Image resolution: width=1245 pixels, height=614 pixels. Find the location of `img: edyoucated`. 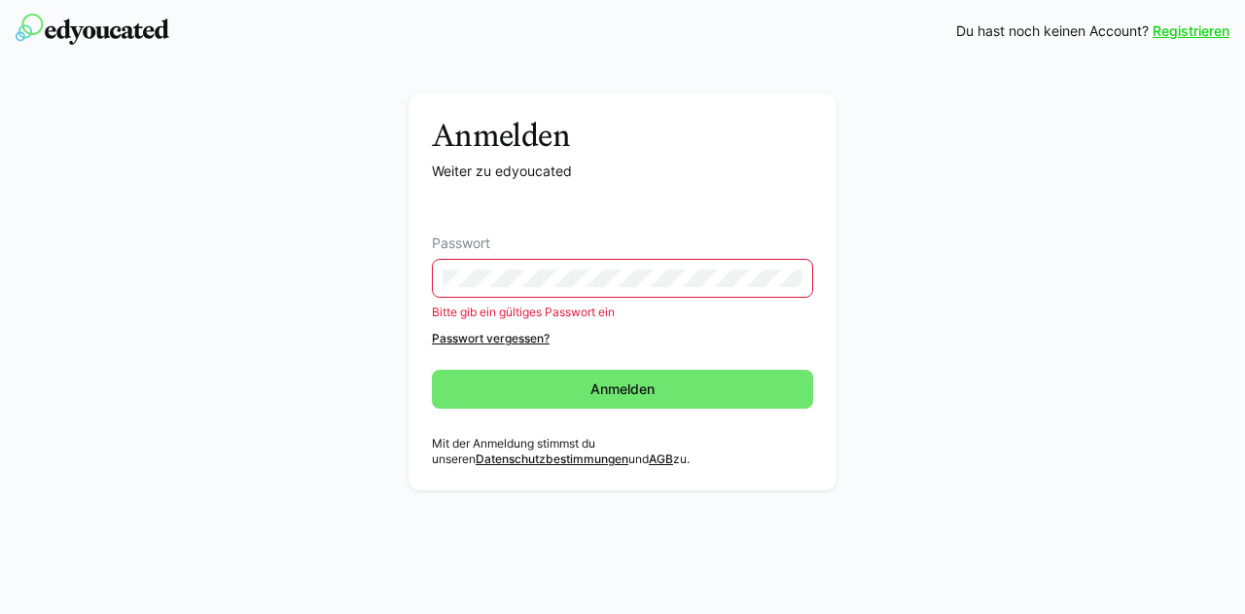

img: edyoucated is located at coordinates (92, 29).